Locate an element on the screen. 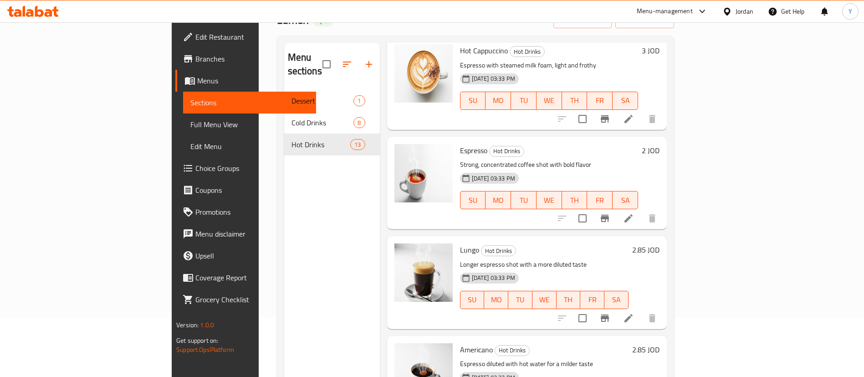  span: Promotions is located at coordinates (252, 212).